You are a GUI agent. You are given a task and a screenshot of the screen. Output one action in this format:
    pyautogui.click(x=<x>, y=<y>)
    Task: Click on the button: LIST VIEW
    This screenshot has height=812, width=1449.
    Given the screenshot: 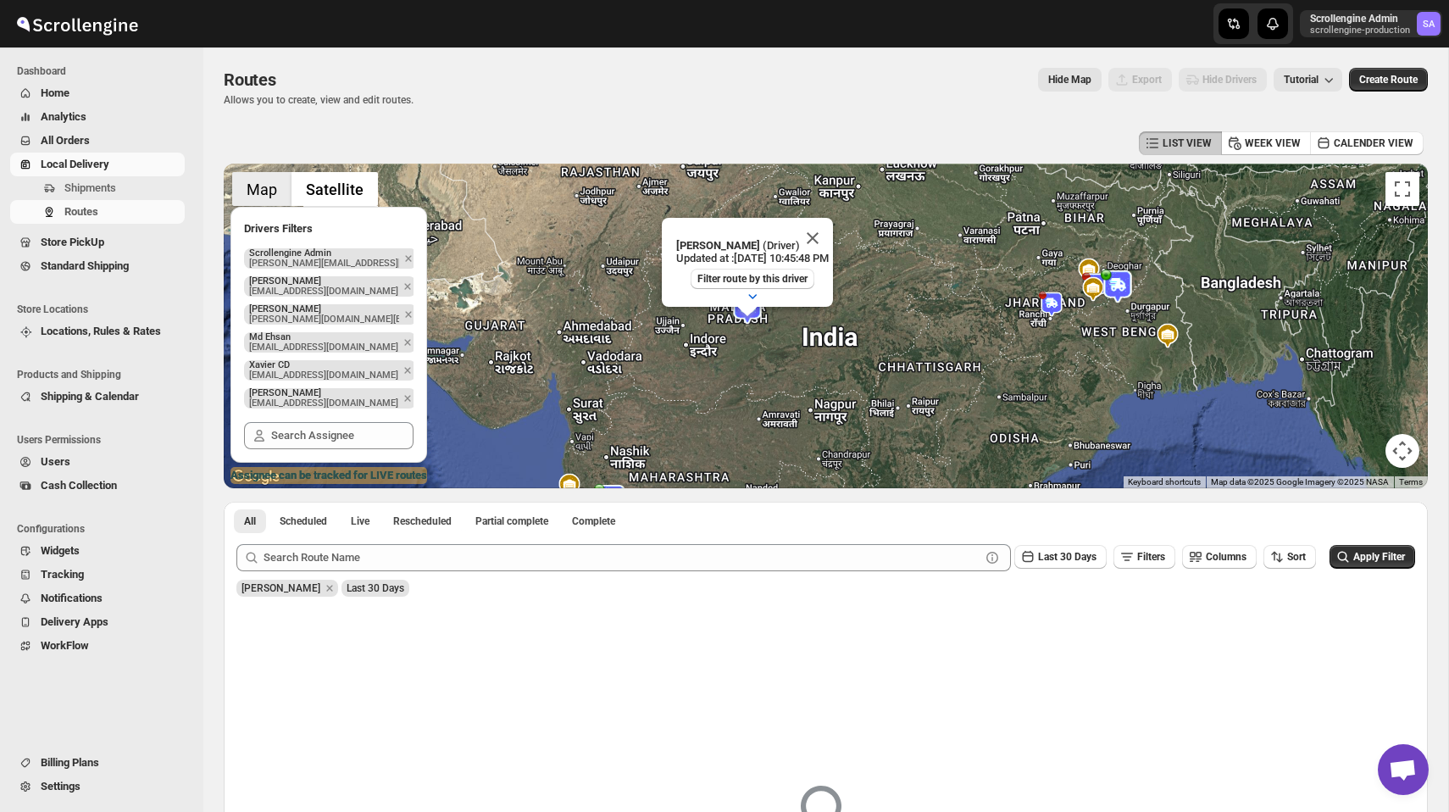 What is the action you would take?
    pyautogui.click(x=1180, y=143)
    